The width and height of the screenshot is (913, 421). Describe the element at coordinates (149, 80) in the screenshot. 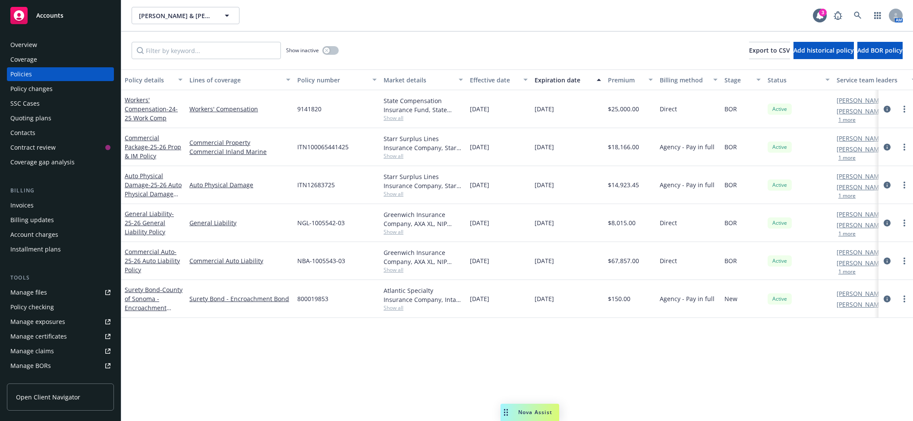

I see `div: Policy details` at that location.